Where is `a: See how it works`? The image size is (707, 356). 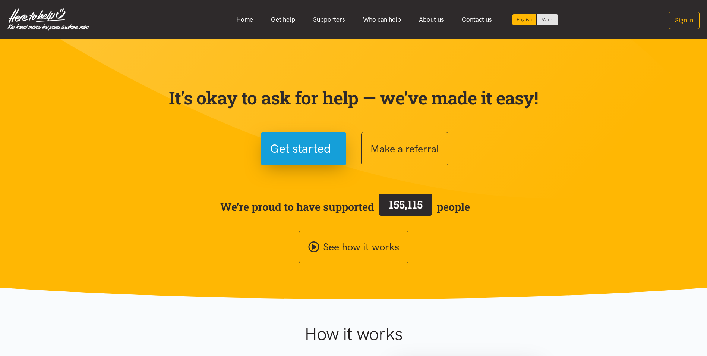
a: See how it works is located at coordinates (354, 247).